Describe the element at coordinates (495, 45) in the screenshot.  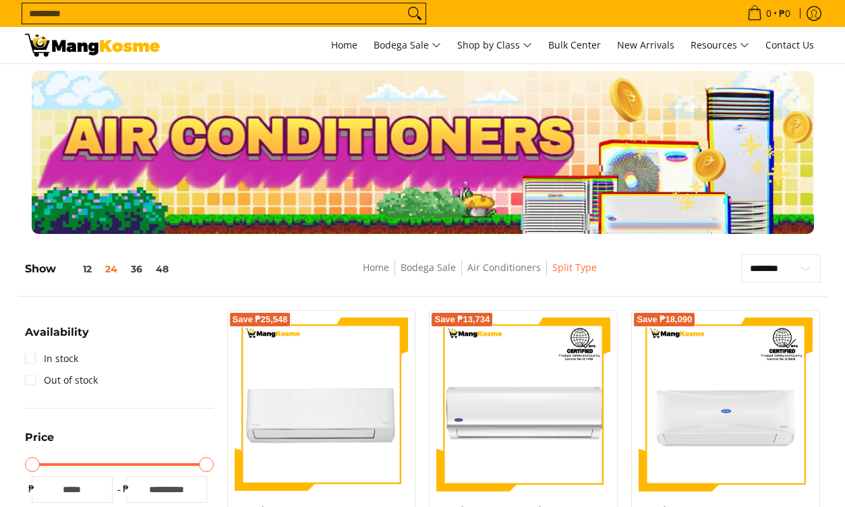
I see `a: Shop by Class` at that location.